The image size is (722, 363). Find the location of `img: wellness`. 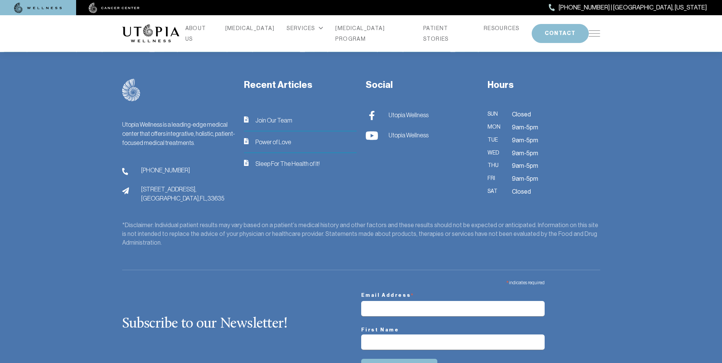

img: wellness is located at coordinates (38, 8).